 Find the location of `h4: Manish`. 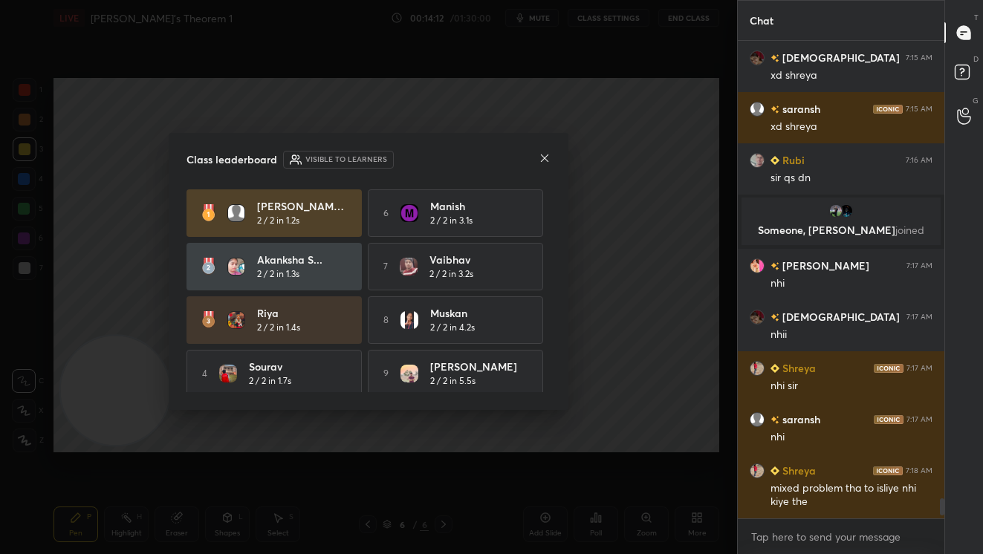

h4: Manish is located at coordinates (476, 206).